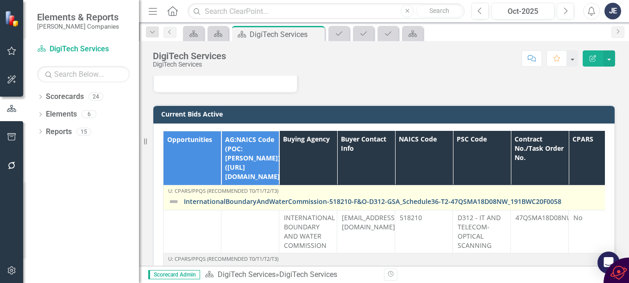 The width and height of the screenshot is (629, 283). What do you see at coordinates (83, 74) in the screenshot?
I see `input: Search Below...` at bounding box center [83, 74].